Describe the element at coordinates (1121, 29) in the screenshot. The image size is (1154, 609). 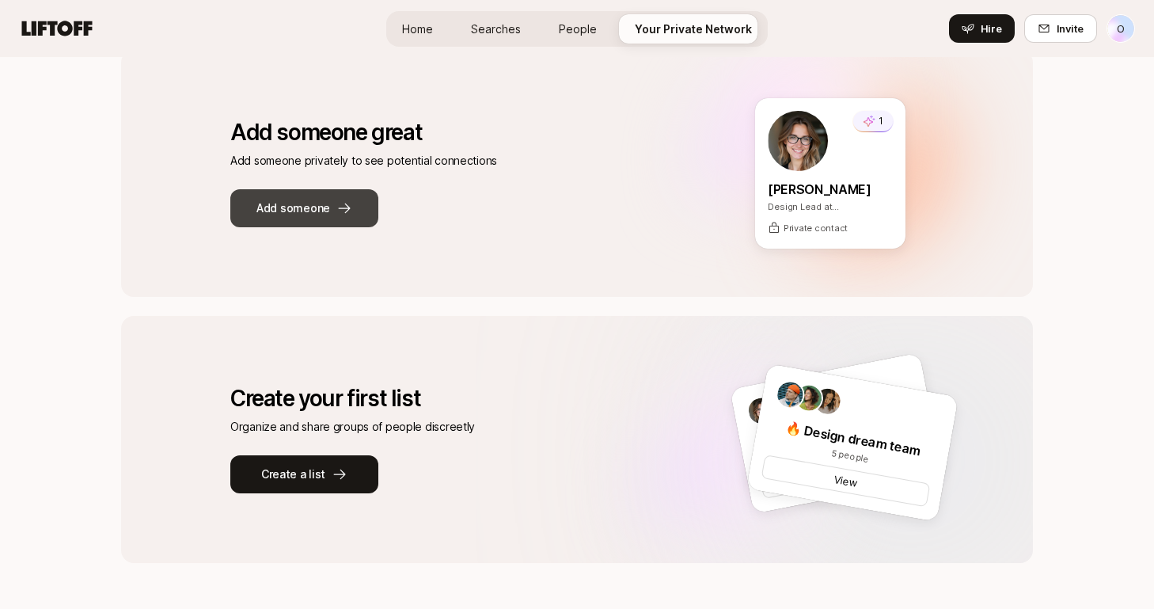
I see `p: O` at that location.